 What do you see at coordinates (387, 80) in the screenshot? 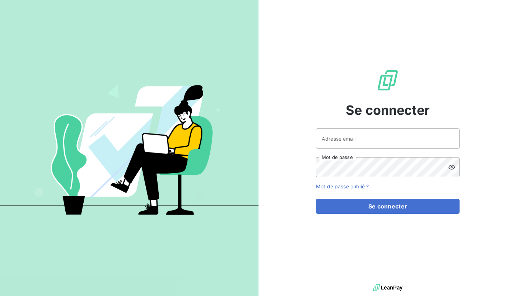
I see `img: Logo LeanPay` at bounding box center [387, 80].